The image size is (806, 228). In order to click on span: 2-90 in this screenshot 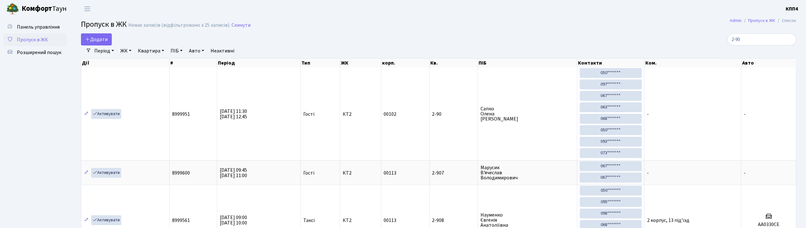, I will do `click(454, 114)`.